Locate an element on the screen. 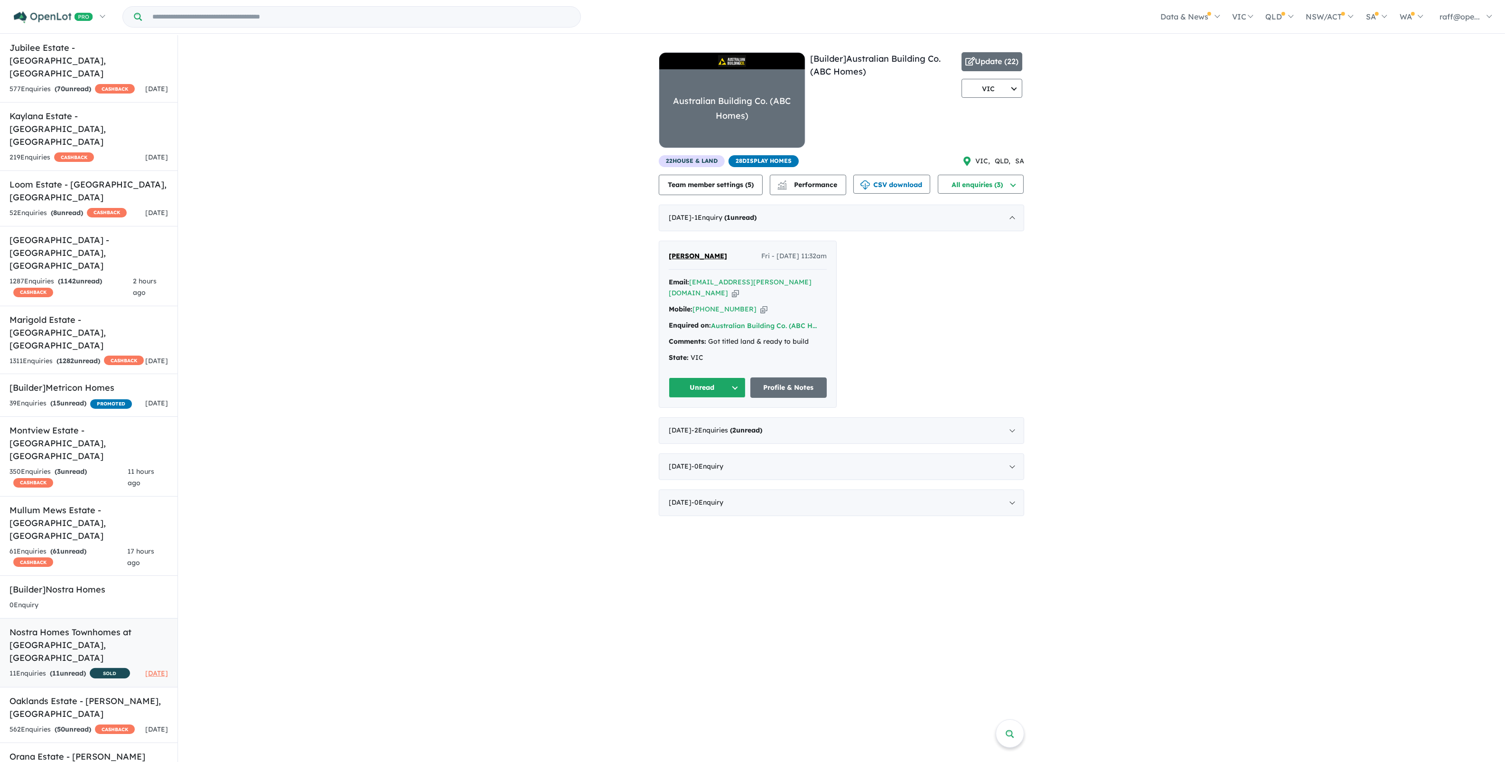 The width and height of the screenshot is (1505, 762). div: 350 Enquir ies is located at coordinates (68, 478).